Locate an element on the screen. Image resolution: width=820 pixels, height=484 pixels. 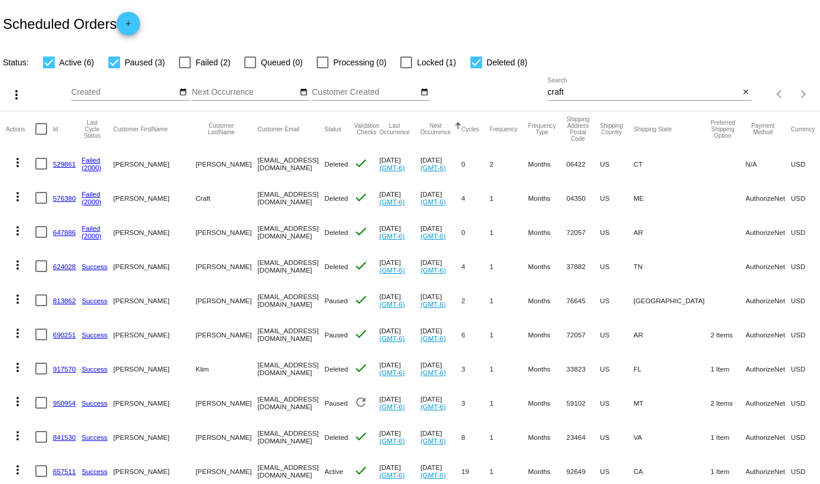
mat-cell: 6 is located at coordinates (476, 334).